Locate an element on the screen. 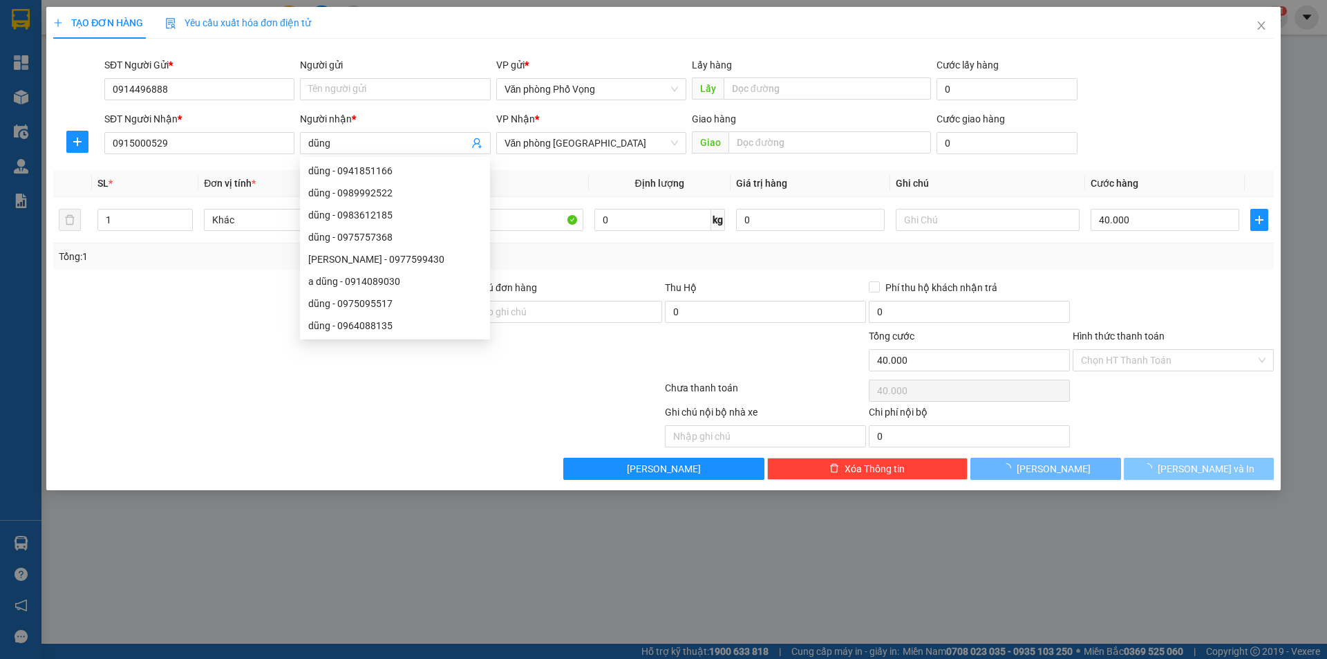 Image resolution: width=1327 pixels, height=659 pixels. img: icon is located at coordinates (171, 23).